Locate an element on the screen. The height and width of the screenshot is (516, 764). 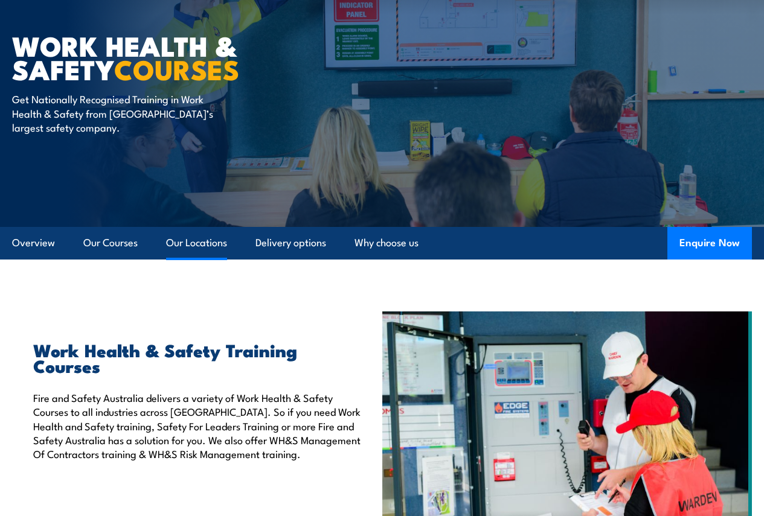
a: Our Locations is located at coordinates (196, 243).